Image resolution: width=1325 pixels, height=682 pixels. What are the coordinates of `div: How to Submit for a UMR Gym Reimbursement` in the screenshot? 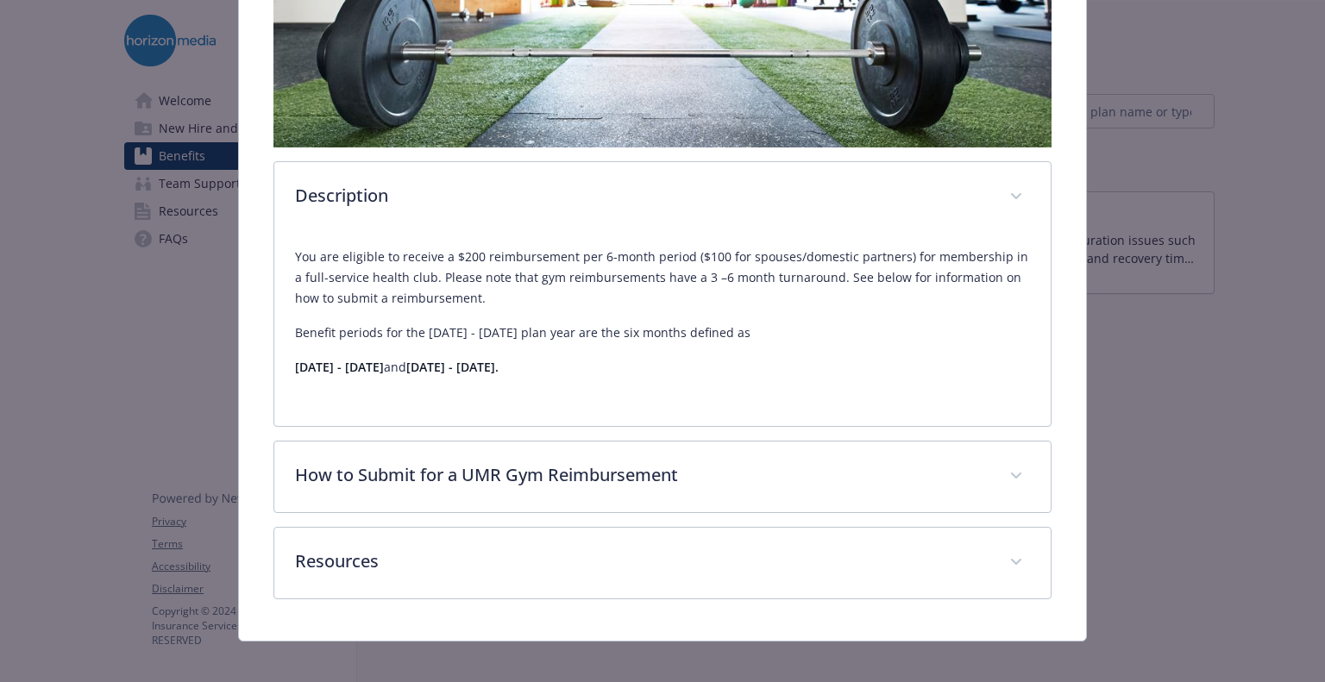 It's located at (662, 477).